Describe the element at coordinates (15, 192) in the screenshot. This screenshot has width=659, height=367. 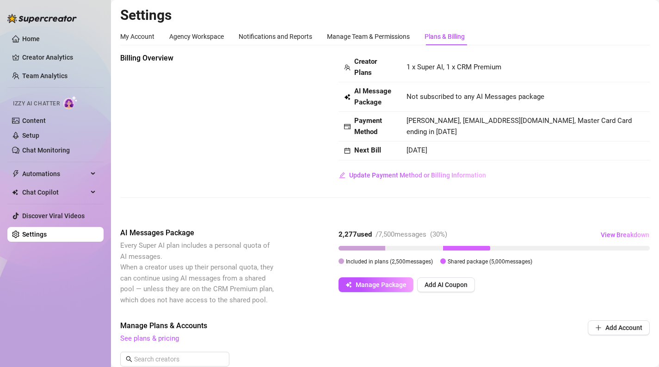
I see `img: Chat Copilot` at that location.